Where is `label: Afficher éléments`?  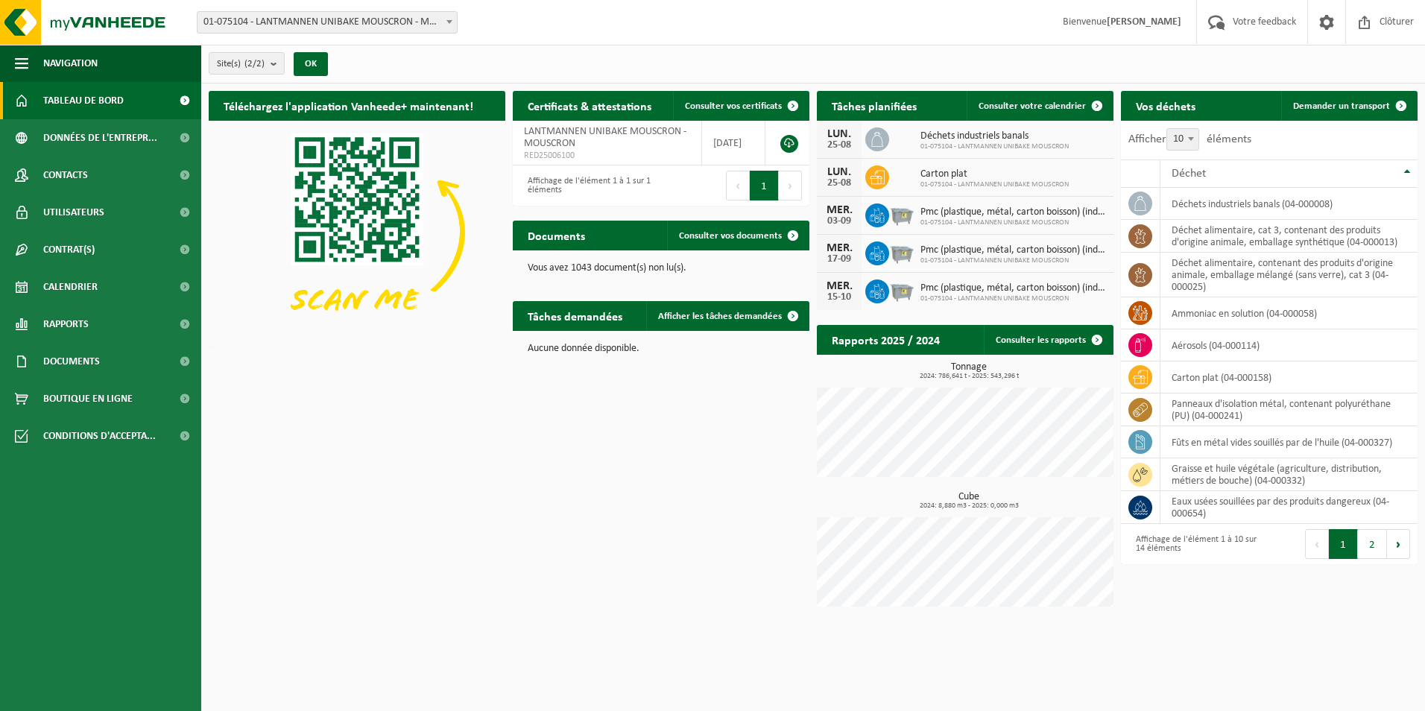 label: Afficher éléments is located at coordinates (1190, 139).